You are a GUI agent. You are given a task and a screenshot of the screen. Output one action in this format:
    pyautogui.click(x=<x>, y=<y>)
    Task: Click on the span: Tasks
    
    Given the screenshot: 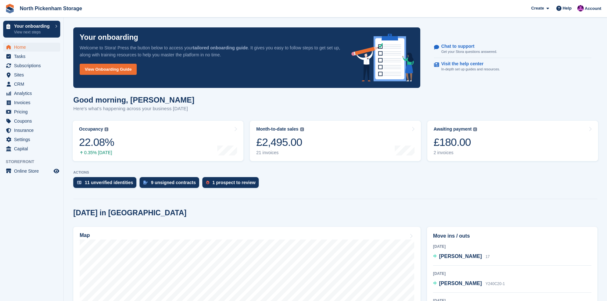 What is the action you would take?
    pyautogui.click(x=33, y=56)
    